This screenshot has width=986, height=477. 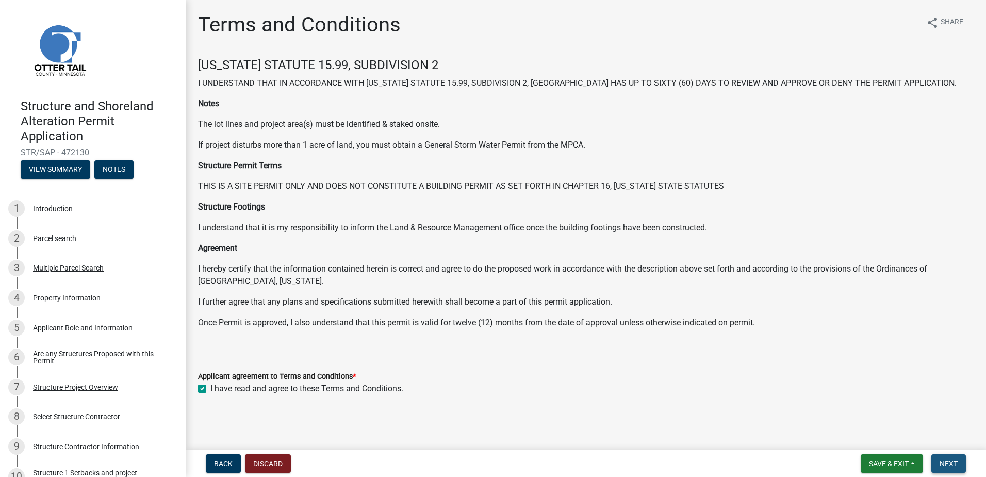 I want to click on div: Introduction, so click(x=53, y=208).